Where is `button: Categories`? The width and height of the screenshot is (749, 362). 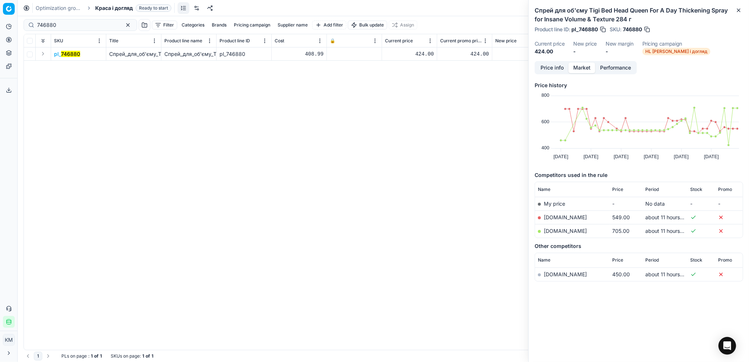 button: Categories is located at coordinates (193, 25).